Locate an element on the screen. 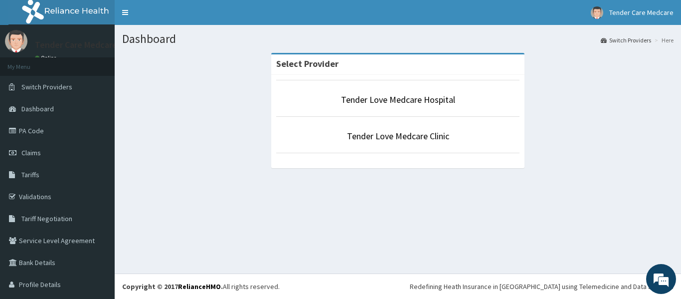 The width and height of the screenshot is (681, 299). span: Claims is located at coordinates (31, 153).